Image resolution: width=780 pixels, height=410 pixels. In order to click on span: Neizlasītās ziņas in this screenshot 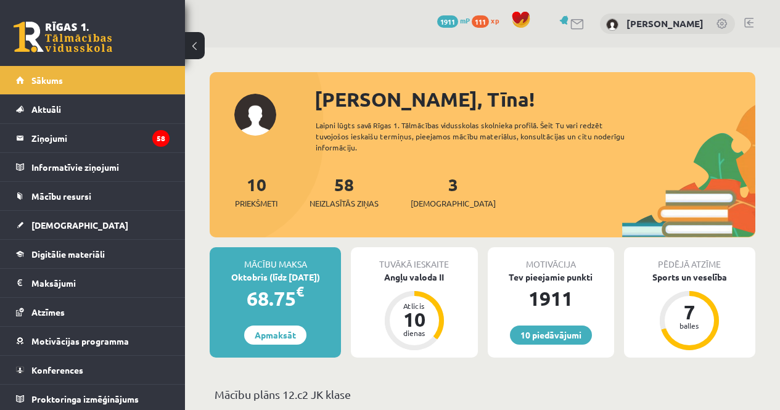, I will do `click(344, 203)`.